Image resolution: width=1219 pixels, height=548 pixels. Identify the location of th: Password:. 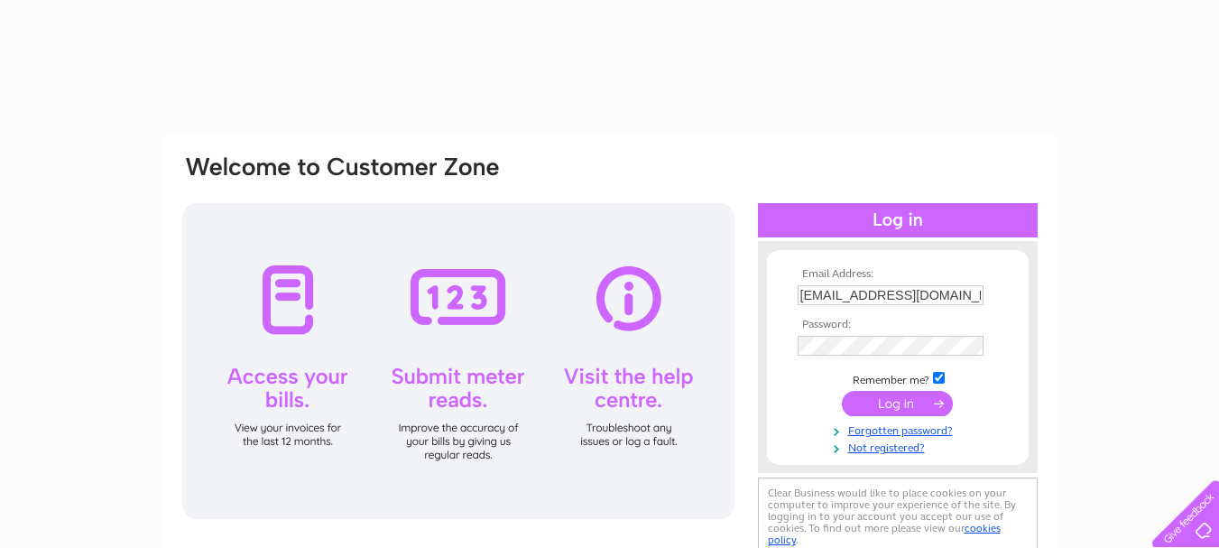
(898, 325).